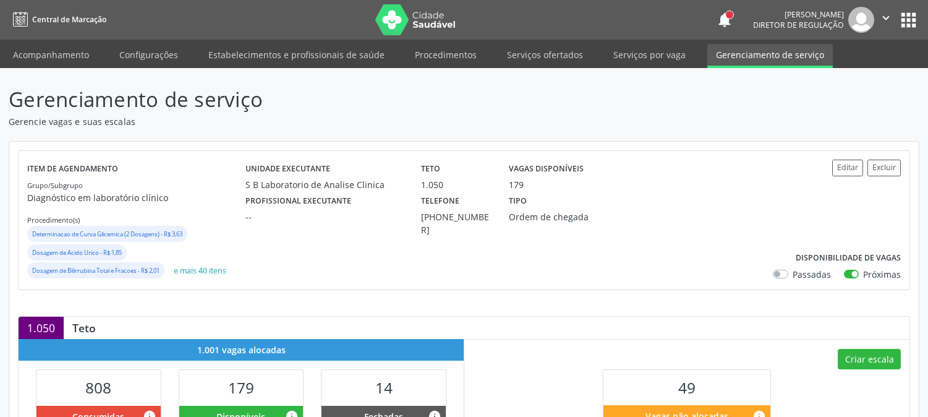 The width and height of the screenshot is (928, 417). I want to click on p: Diagnóstico em laboratório clínico, so click(136, 197).